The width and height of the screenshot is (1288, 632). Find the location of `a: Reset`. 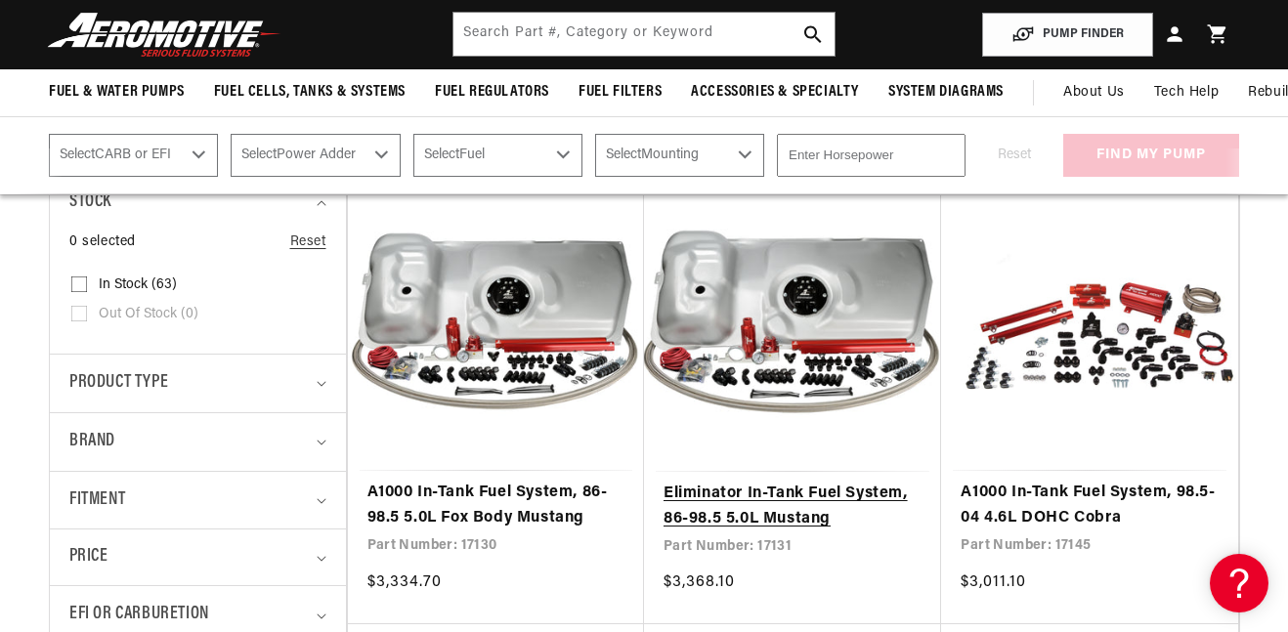

a: Reset is located at coordinates (308, 242).